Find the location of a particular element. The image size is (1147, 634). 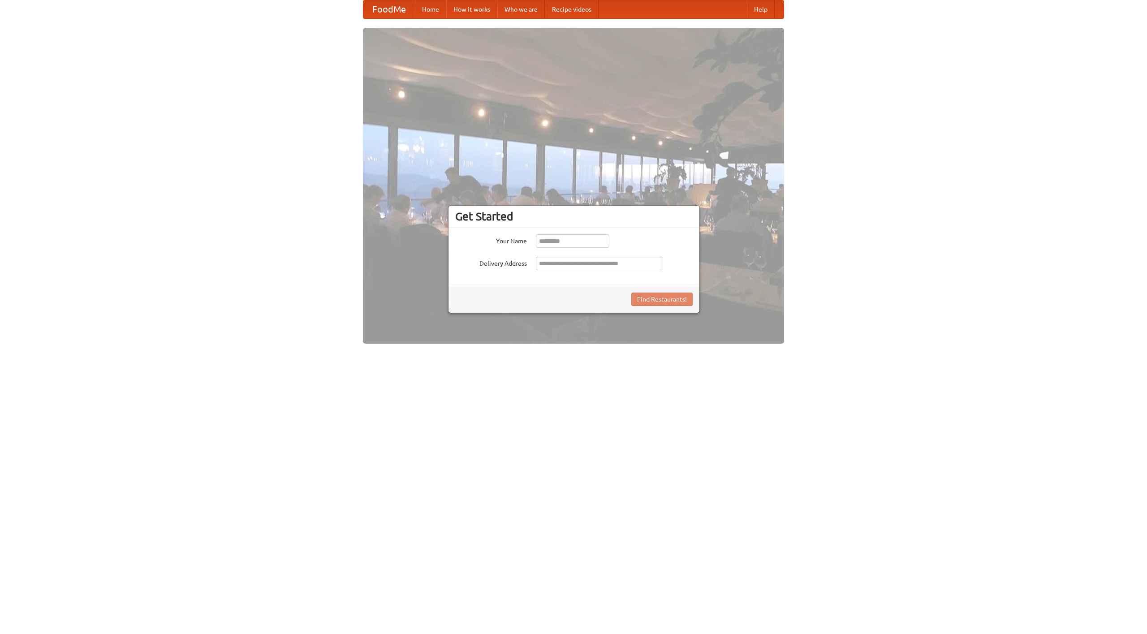

a: FoodMe is located at coordinates (389, 9).